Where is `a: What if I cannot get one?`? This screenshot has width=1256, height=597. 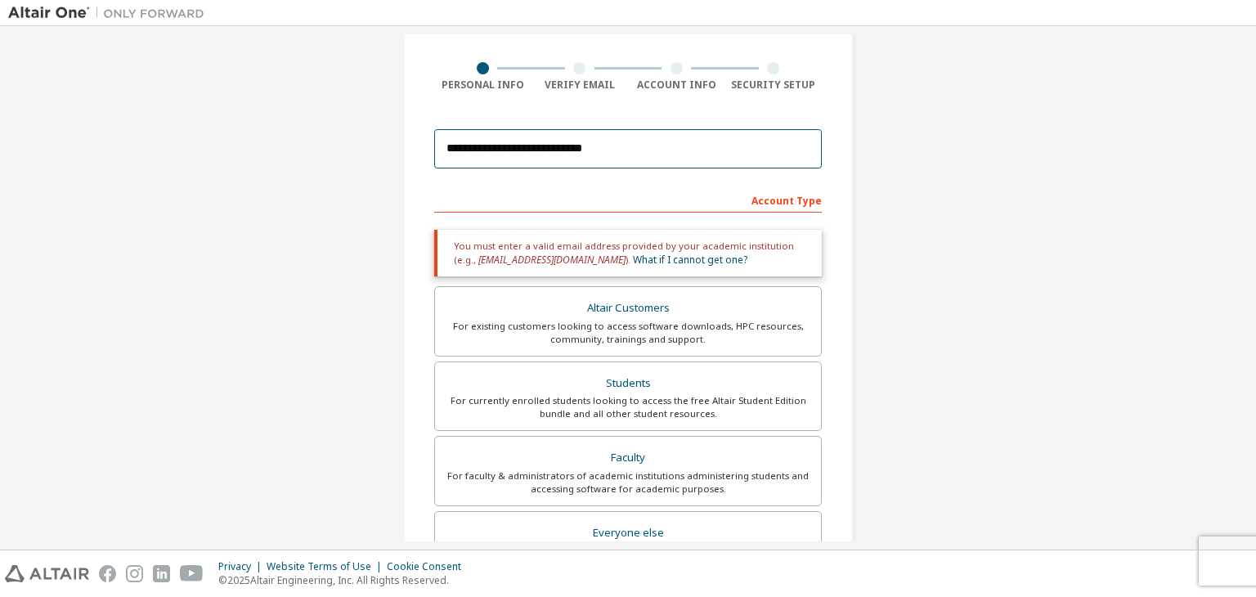
a: What if I cannot get one? is located at coordinates (690, 259).